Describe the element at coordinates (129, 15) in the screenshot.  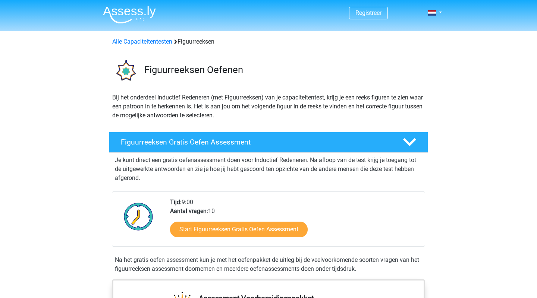
I see `img: Assessly` at that location.